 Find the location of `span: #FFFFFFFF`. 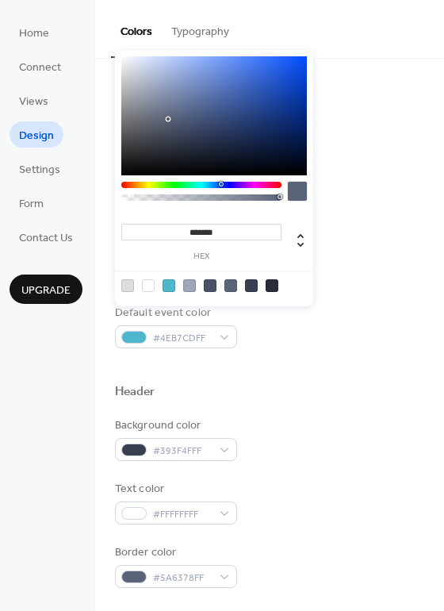

span: #FFFFFFFF is located at coordinates (182, 514).